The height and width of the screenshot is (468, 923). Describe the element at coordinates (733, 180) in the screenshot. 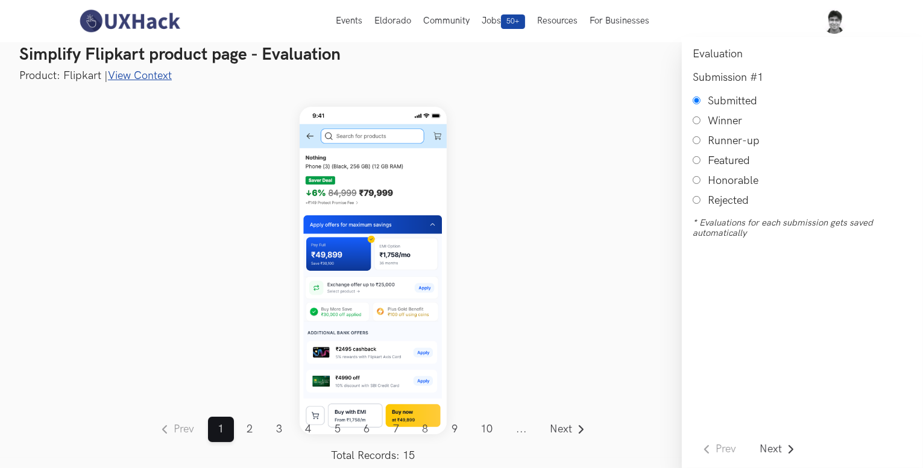

I see `label: Honorable` at that location.